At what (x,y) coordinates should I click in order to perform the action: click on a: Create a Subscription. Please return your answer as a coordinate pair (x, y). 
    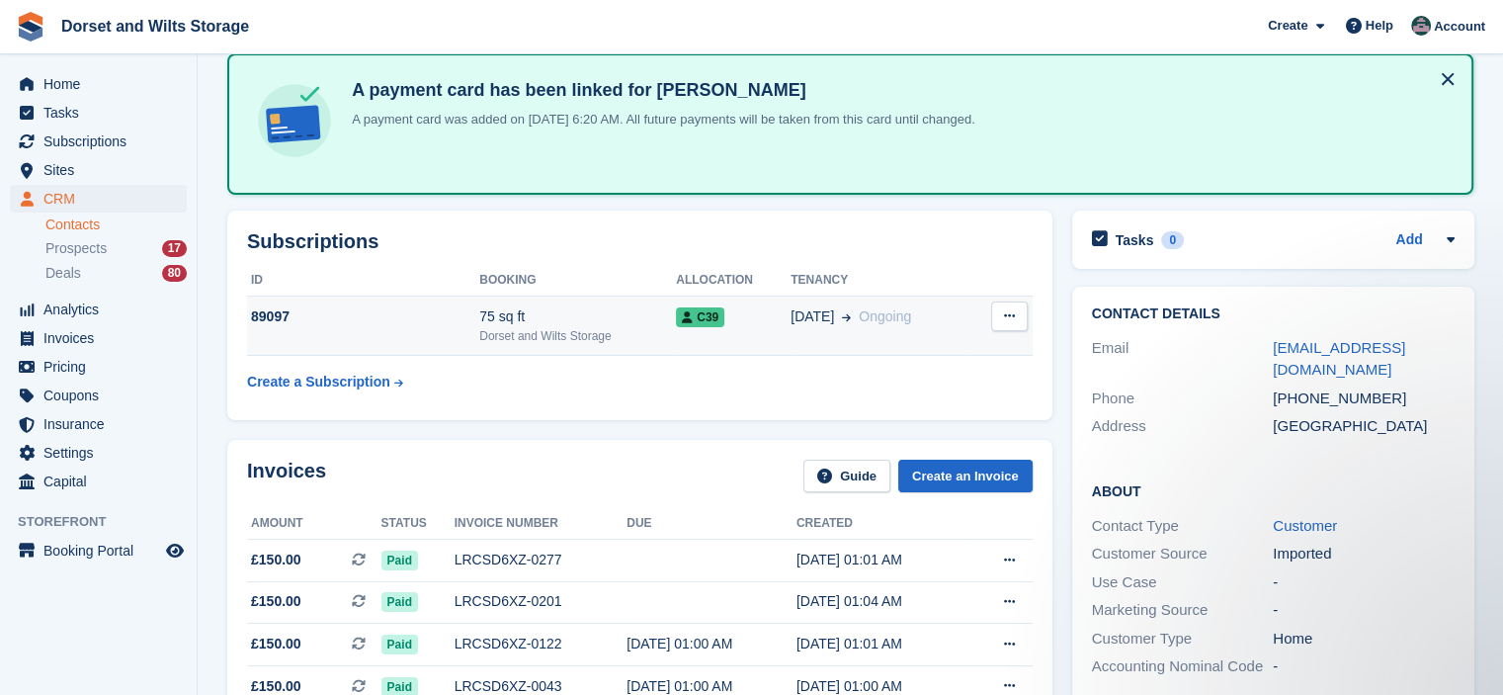
    Looking at the image, I should click on (325, 381).